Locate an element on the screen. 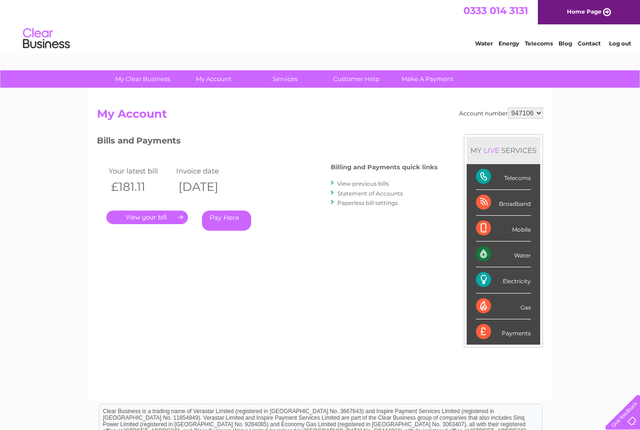 The height and width of the screenshot is (430, 640). a: My Account is located at coordinates (214, 79).